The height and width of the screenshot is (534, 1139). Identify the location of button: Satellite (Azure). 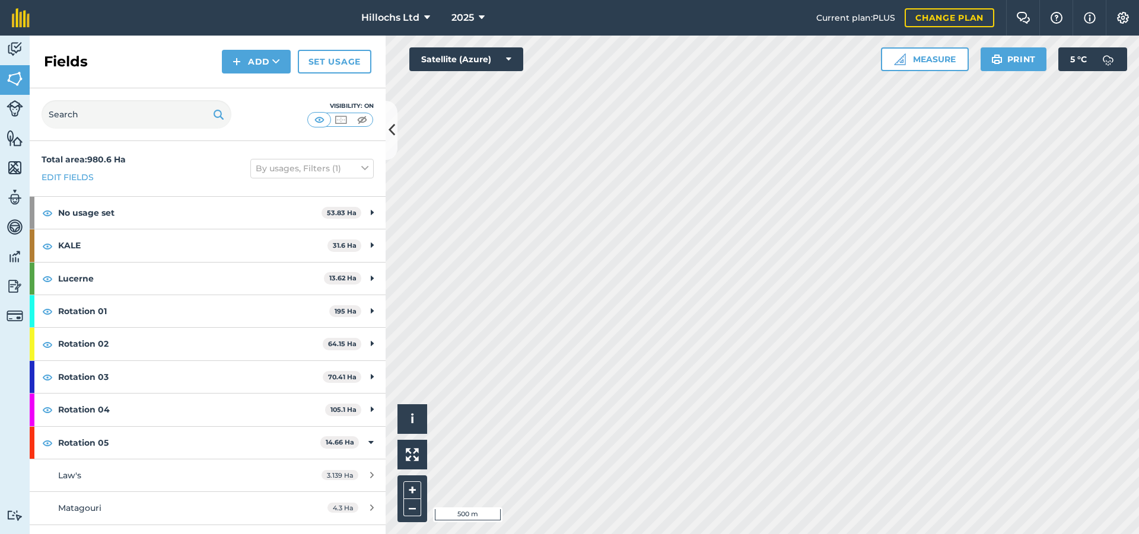
(466, 59).